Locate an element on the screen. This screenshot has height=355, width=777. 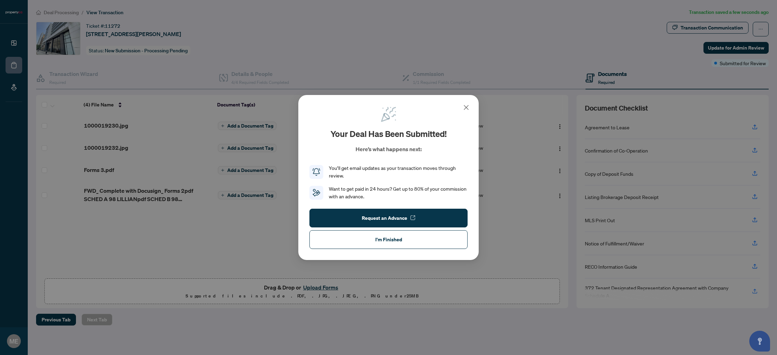
p: Here’s what happens next: is located at coordinates (388, 149).